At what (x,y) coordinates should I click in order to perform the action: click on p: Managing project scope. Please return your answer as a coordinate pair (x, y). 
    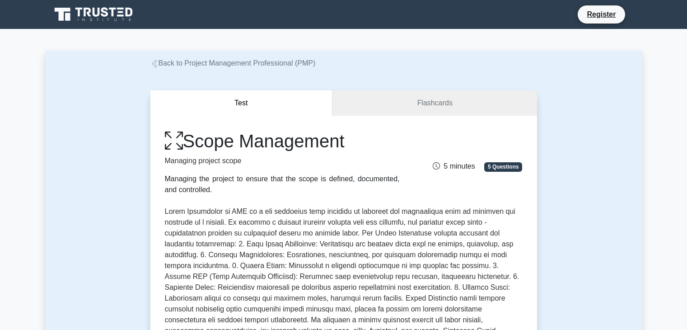
    Looking at the image, I should click on (282, 161).